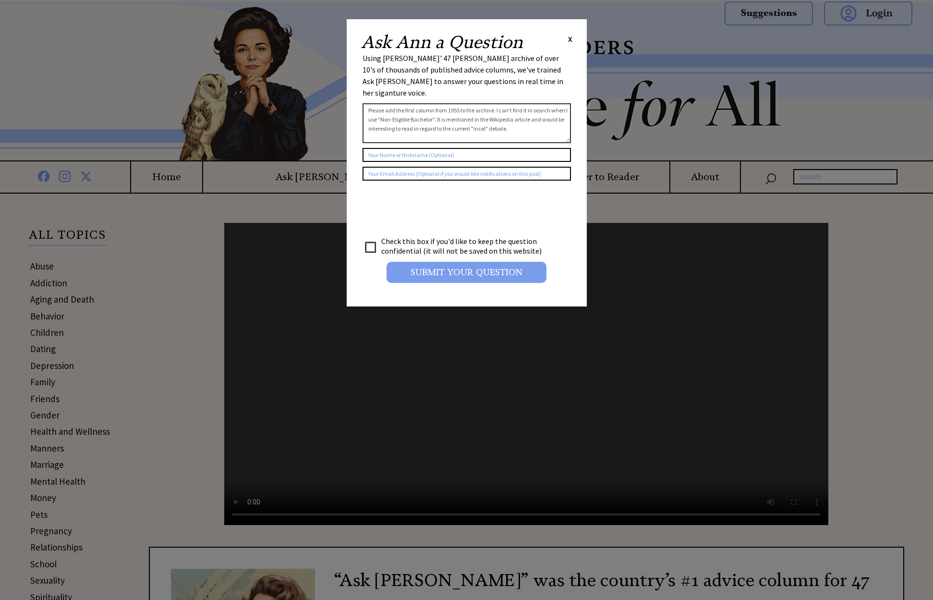 This screenshot has width=933, height=600. Describe the element at coordinates (442, 42) in the screenshot. I see `h2: Ask Ann a Question` at that location.